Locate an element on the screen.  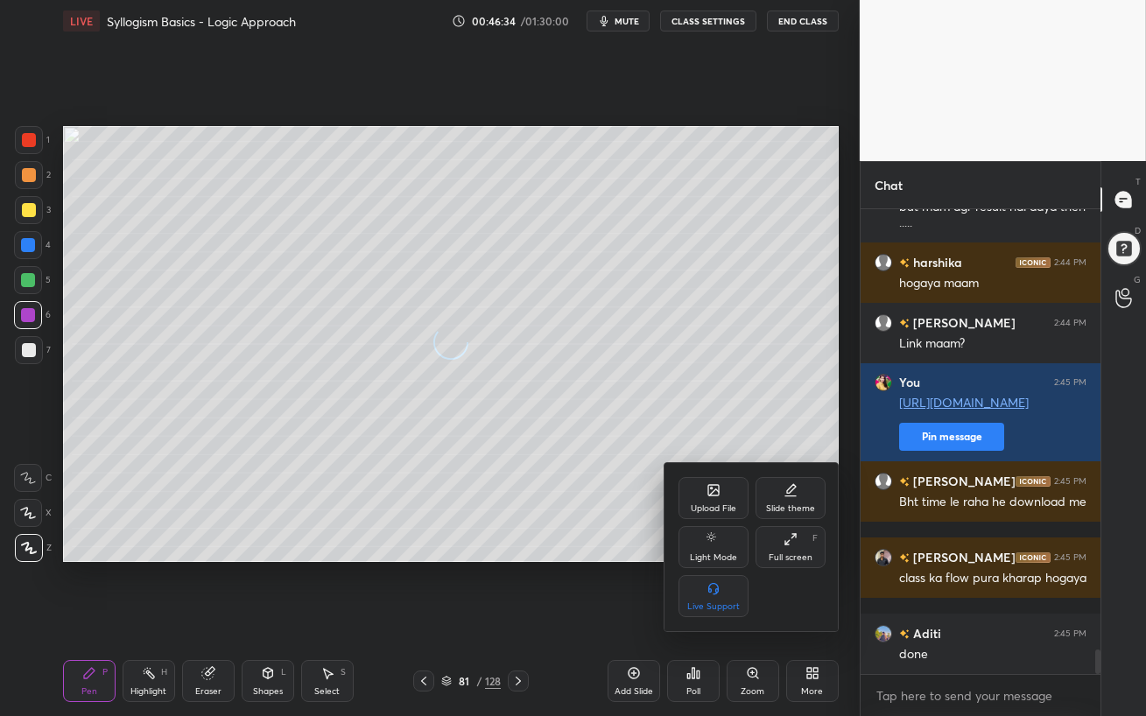
div: Upload File is located at coordinates (713, 509).